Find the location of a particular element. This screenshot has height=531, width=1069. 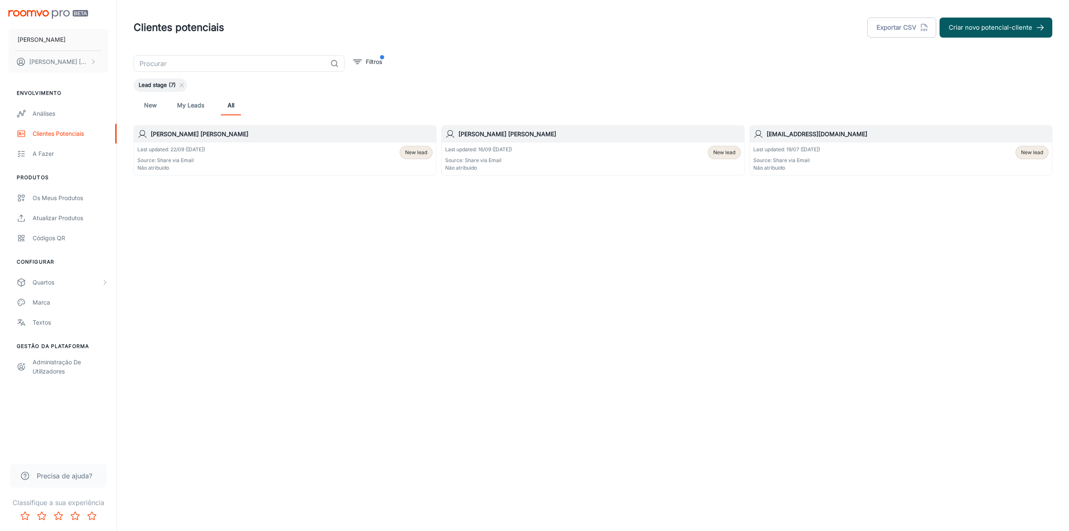

h1: Clientes potenciais is located at coordinates (179, 28).